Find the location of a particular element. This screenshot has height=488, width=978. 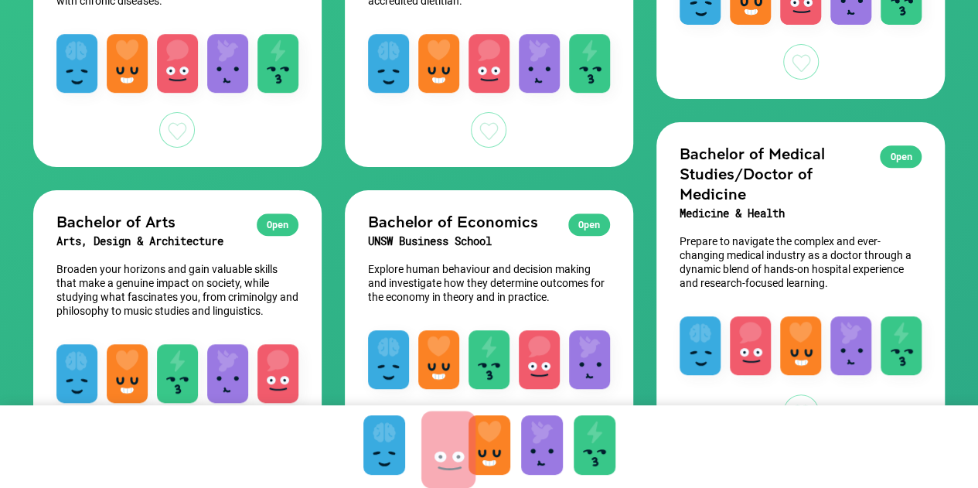

p: Broaden your horizons and gain valuable skills that make a genuine impact on society, while study... is located at coordinates (177, 290).